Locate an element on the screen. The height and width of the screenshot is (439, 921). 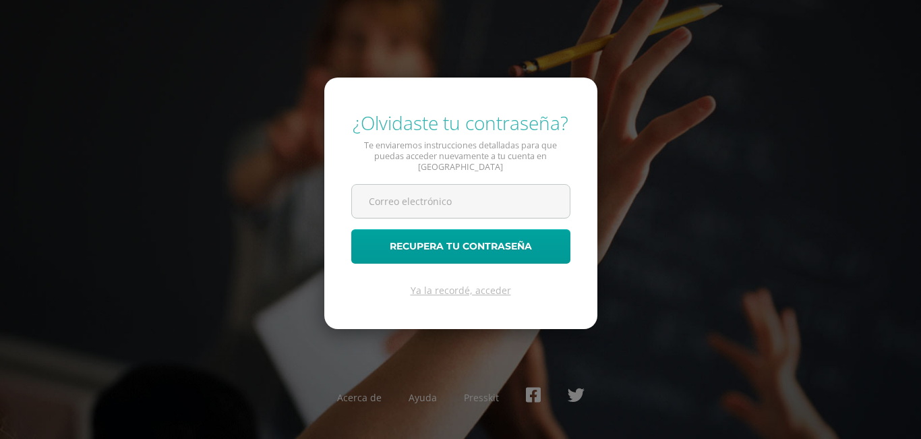
a: Acerca de is located at coordinates (359, 397).